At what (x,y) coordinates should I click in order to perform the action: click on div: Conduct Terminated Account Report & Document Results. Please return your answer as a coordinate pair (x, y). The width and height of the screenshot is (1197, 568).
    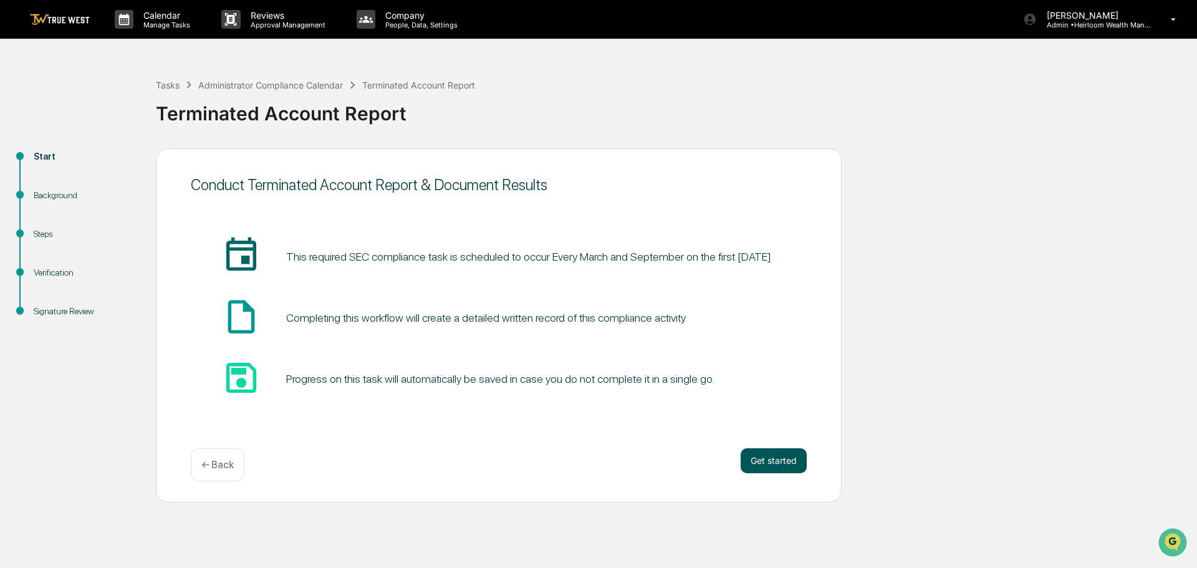
    Looking at the image, I should click on (499, 185).